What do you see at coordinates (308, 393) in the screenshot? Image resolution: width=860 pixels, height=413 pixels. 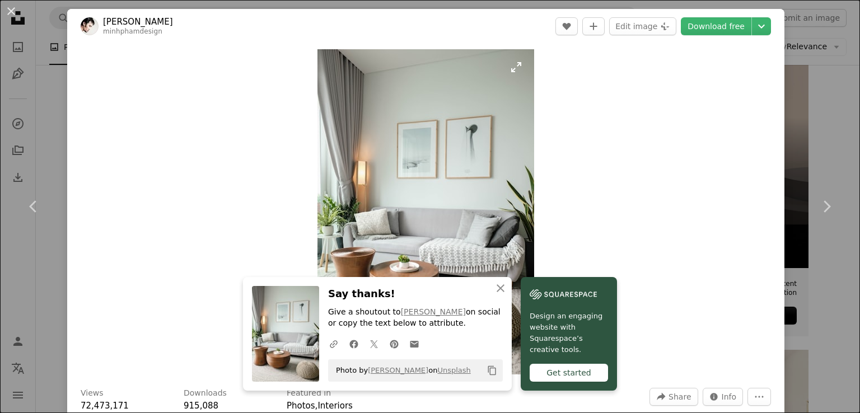 I see `h3: Featured in` at bounding box center [308, 393].